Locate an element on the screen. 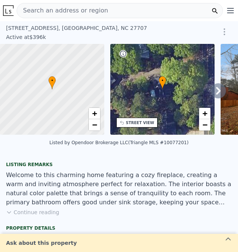 This screenshot has height=252, width=238. div: $396k is located at coordinates (26, 37).